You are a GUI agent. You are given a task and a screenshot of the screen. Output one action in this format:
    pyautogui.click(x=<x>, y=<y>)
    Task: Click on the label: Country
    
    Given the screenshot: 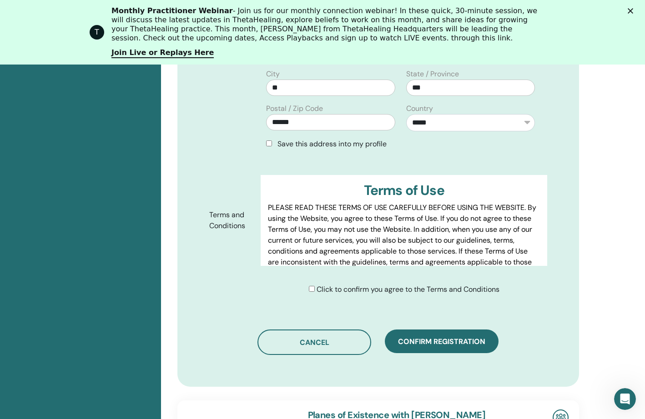 What is the action you would take?
    pyautogui.click(x=419, y=109)
    